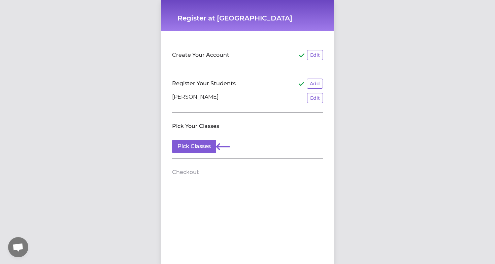 This screenshot has width=495, height=264. Describe the element at coordinates (204, 84) in the screenshot. I see `h2: Register Your Students` at that location.